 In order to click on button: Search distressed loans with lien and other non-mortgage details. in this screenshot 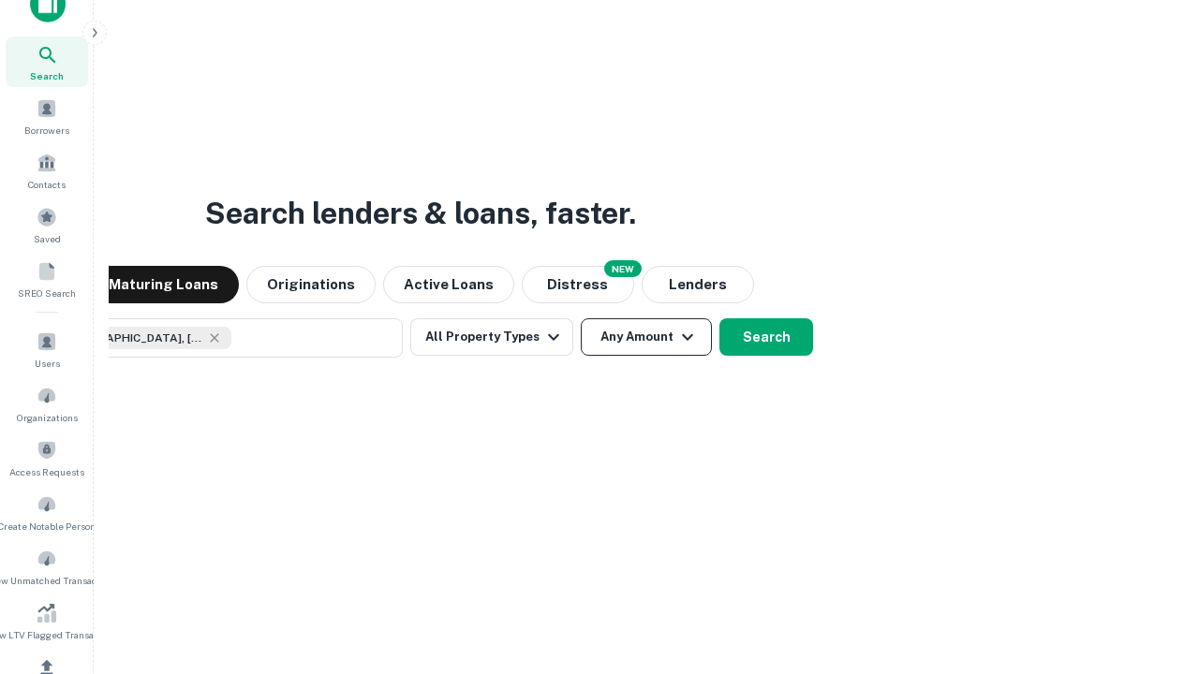, I will do `click(578, 285)`.